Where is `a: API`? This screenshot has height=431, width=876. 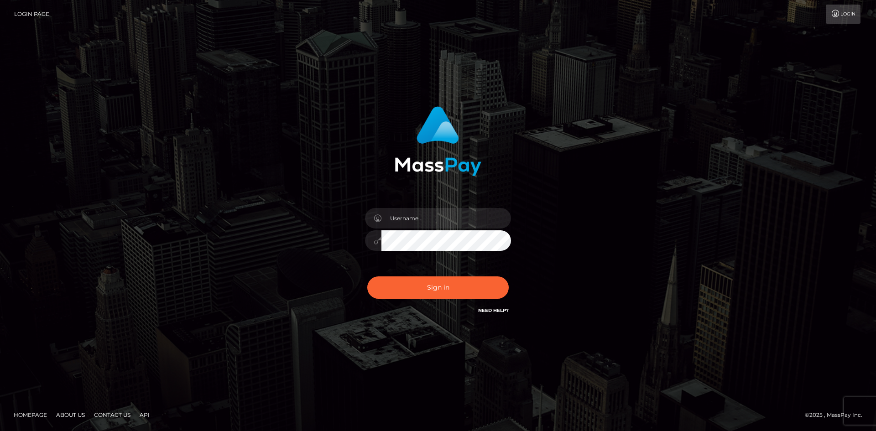
a: API is located at coordinates (145, 415).